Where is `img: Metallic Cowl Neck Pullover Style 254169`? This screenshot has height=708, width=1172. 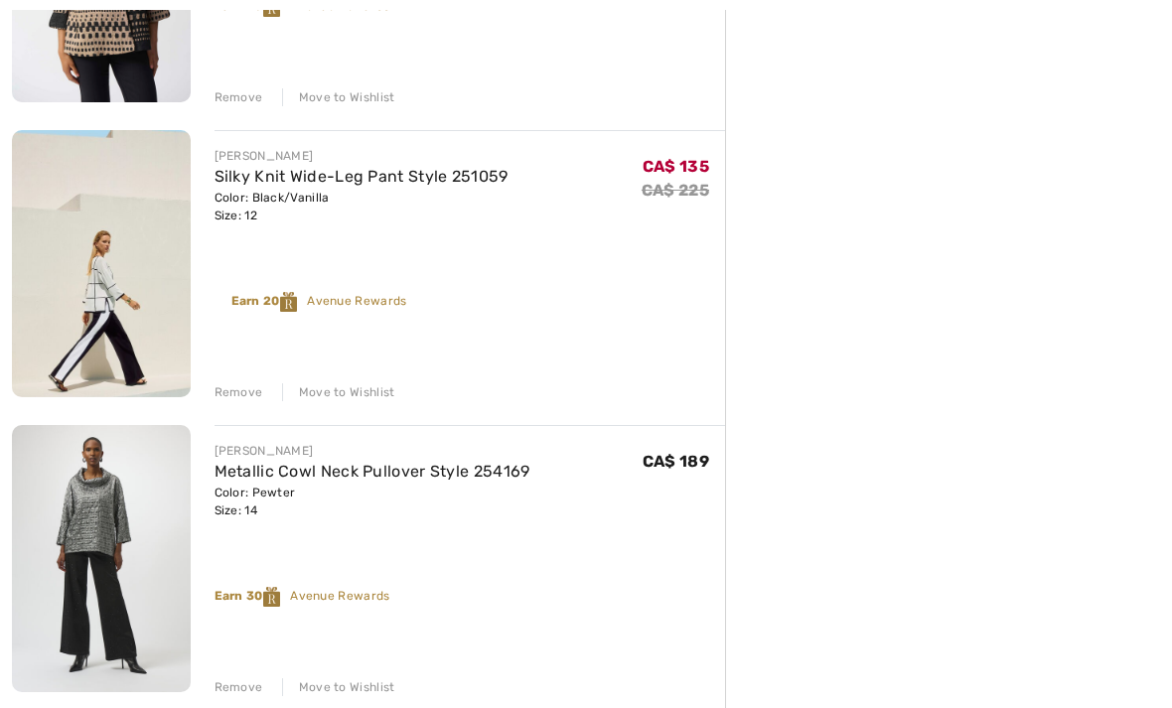
img: Metallic Cowl Neck Pullover Style 254169 is located at coordinates (101, 558).